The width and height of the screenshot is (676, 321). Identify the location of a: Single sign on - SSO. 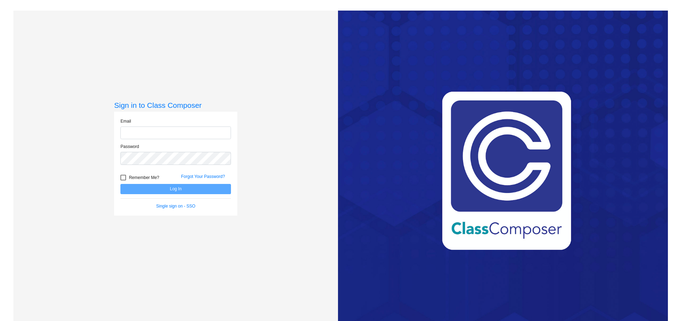
(176, 206).